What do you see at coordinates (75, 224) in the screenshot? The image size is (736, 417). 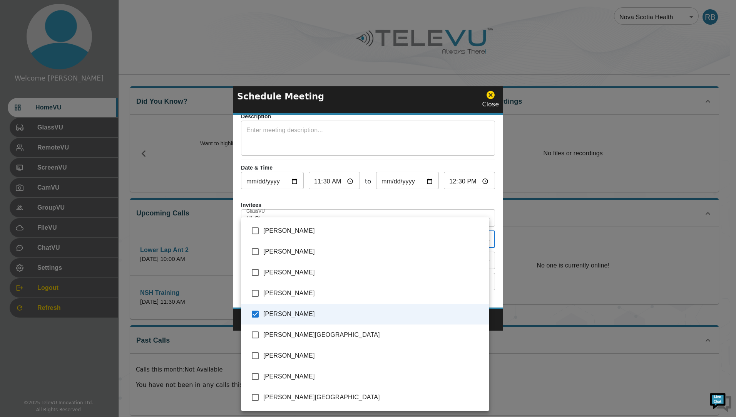 I see `textarea: Type your message and hit 'Enter'` at bounding box center [75, 224].